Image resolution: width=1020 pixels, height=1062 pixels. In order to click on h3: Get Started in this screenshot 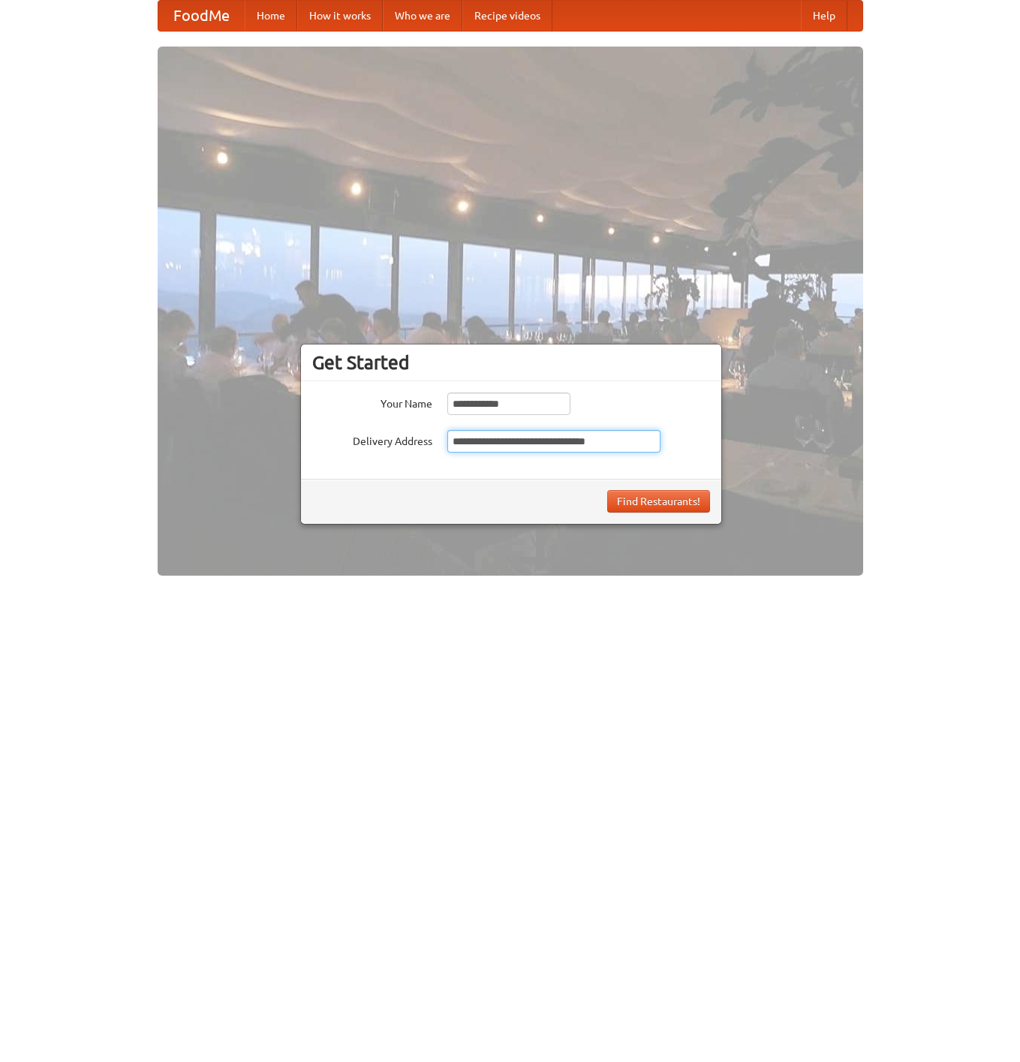, I will do `click(511, 363)`.